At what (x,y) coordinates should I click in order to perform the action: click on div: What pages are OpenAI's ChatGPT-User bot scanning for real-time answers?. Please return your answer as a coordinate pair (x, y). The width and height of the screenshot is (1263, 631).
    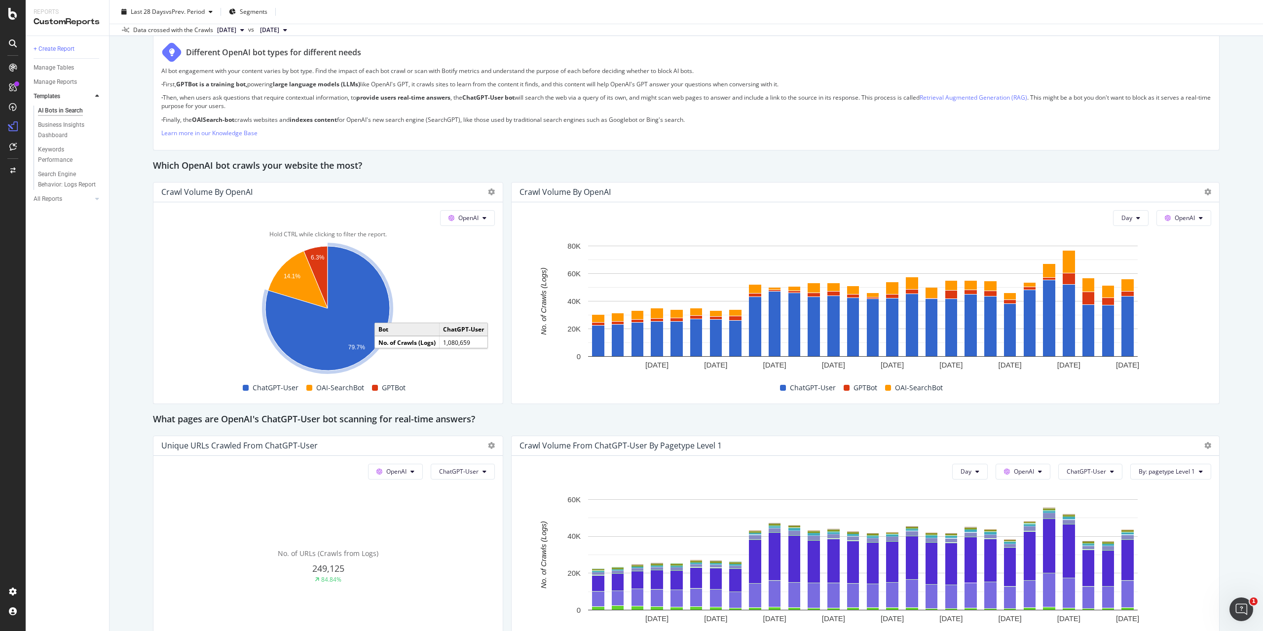
    Looking at the image, I should click on (687, 420).